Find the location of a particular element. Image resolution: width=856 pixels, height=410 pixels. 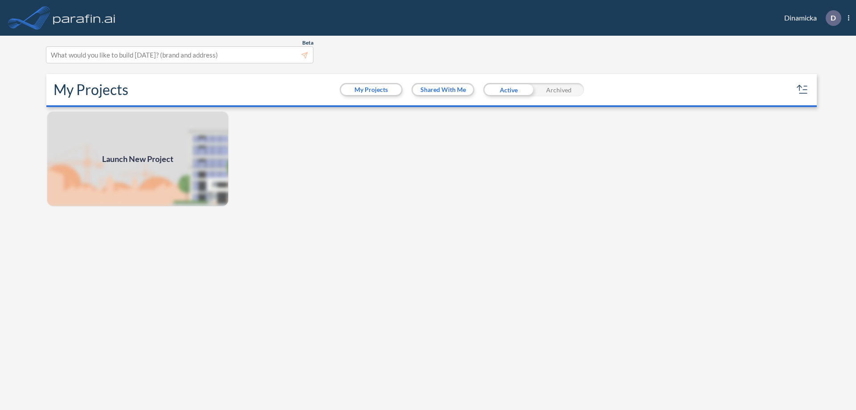

div: Dinamicka is located at coordinates (810, 18).